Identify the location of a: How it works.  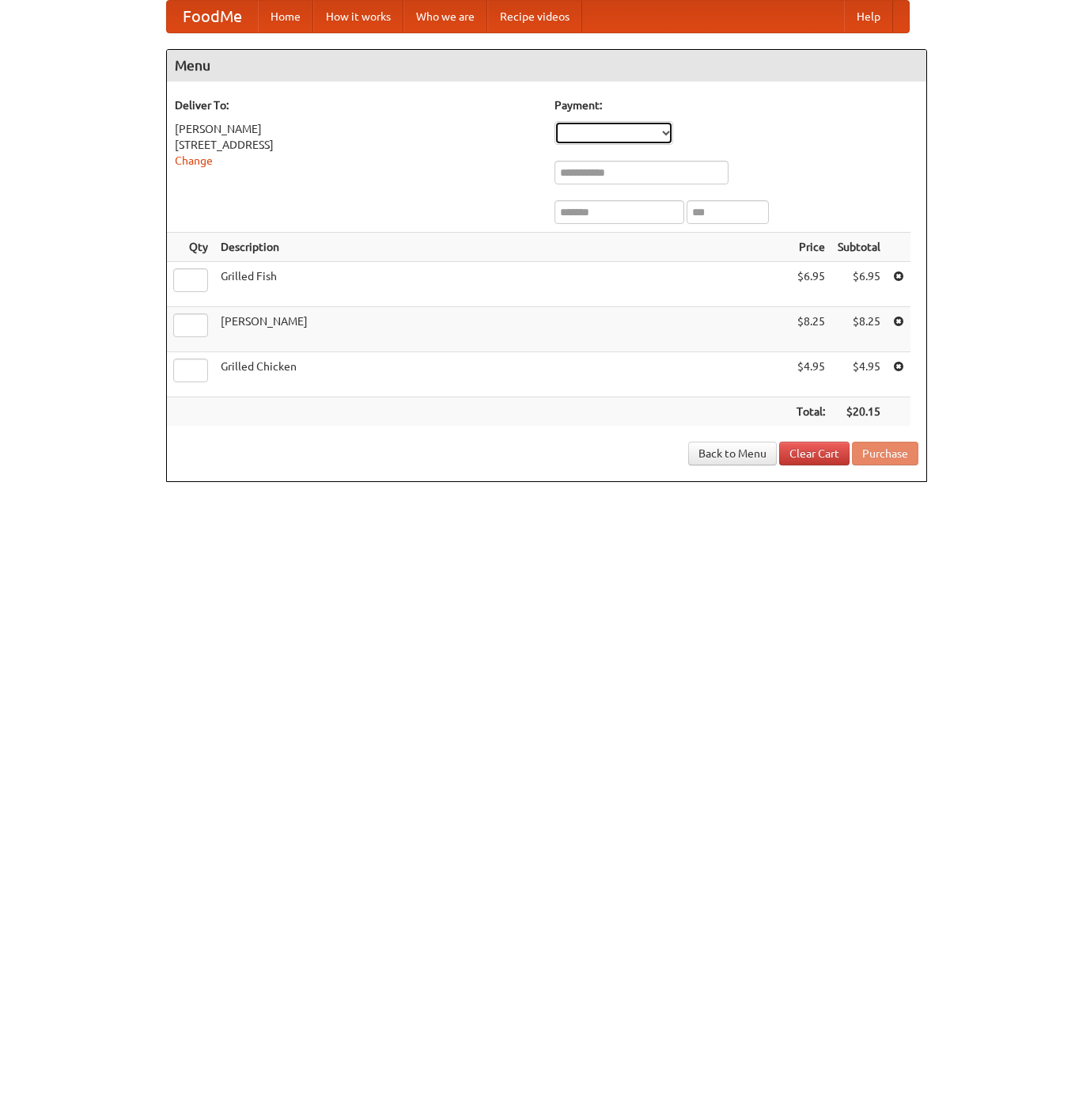
(358, 16).